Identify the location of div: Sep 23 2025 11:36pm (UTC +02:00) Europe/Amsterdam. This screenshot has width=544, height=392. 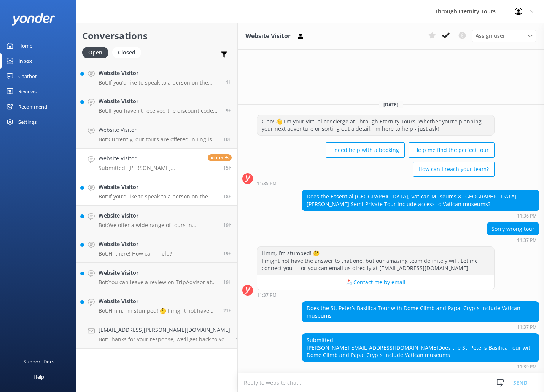
(421, 215).